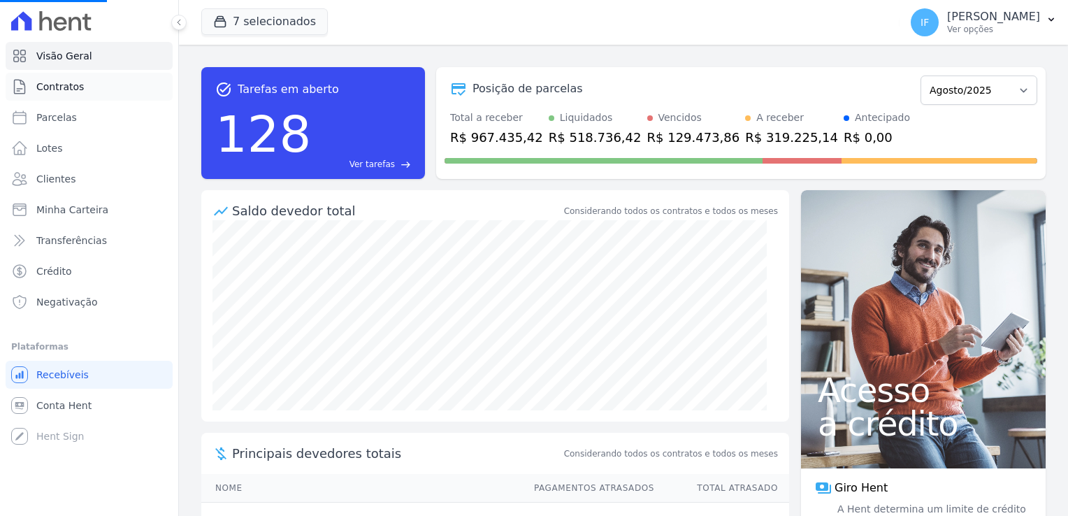  I want to click on a: Negativação, so click(89, 302).